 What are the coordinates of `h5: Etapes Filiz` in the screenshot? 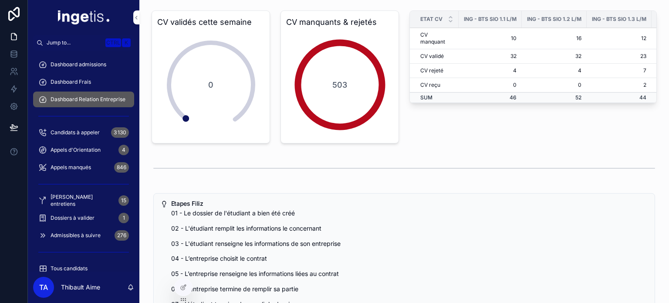 It's located at (409, 203).